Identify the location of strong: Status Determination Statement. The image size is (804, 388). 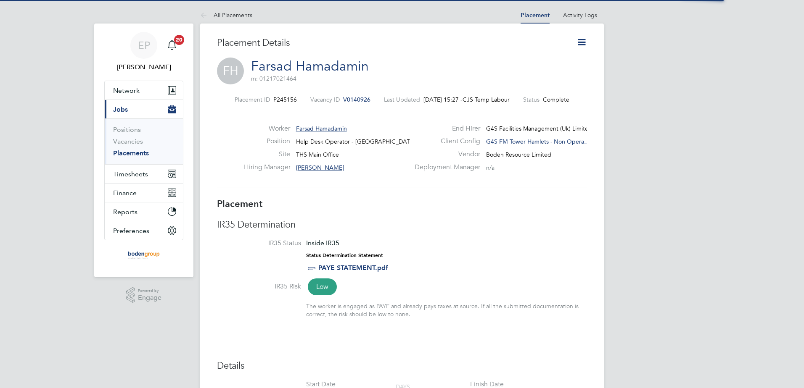
(344, 256).